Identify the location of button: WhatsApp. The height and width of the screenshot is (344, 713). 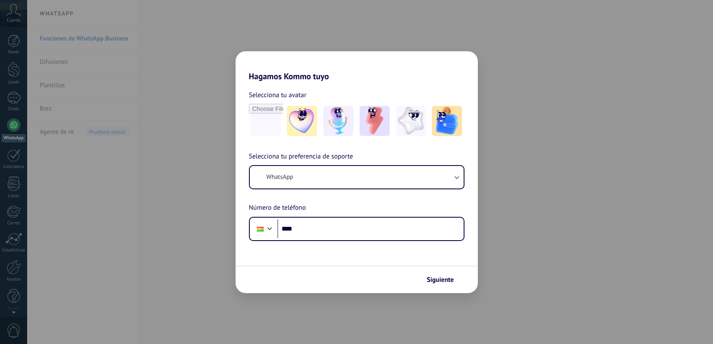
(357, 177).